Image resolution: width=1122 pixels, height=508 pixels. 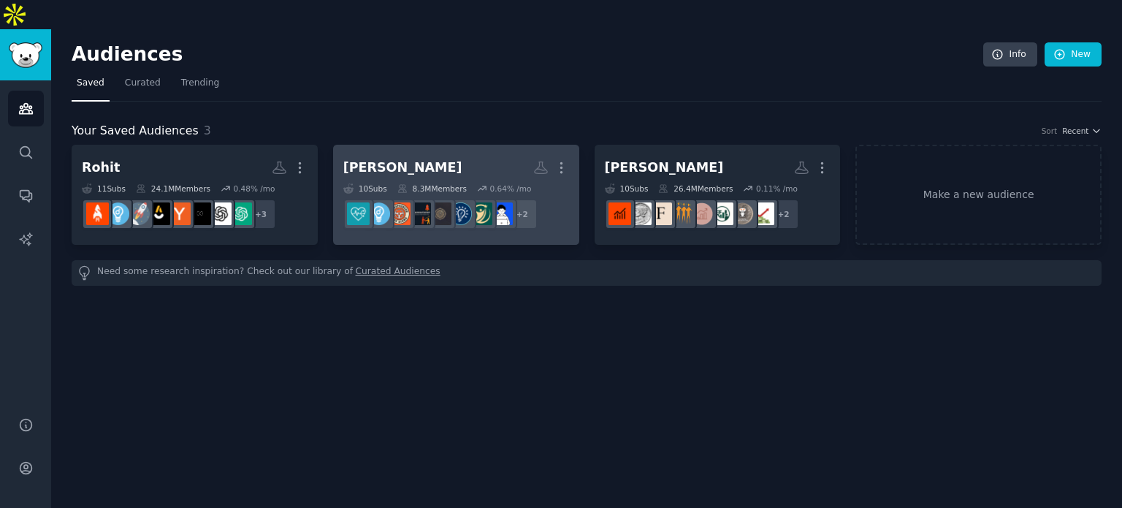 What do you see at coordinates (220, 213) in the screenshot?
I see `img: OpenAI` at bounding box center [220, 213].